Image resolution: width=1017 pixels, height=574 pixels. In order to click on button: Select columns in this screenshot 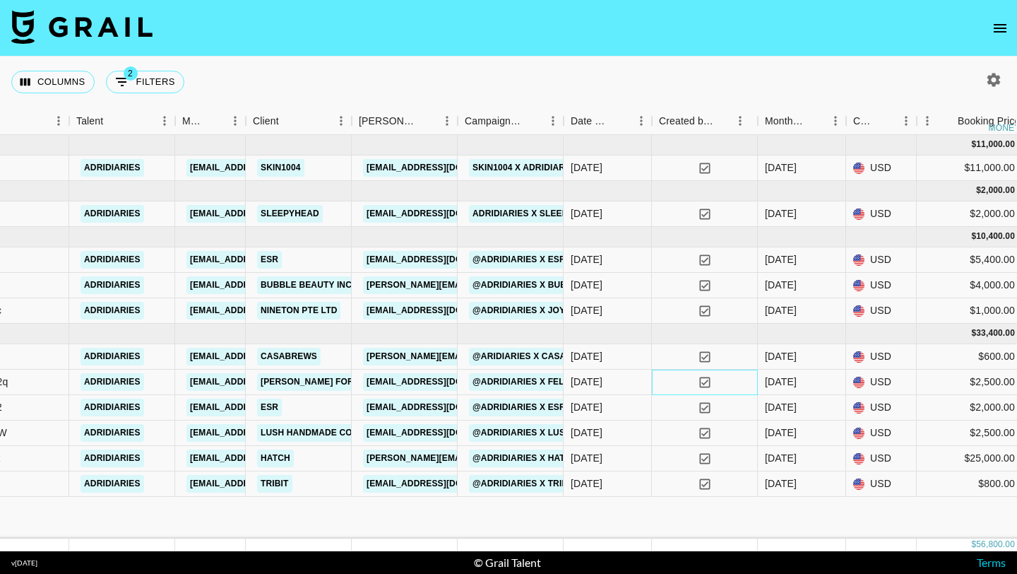, I will do `click(53, 82)`.